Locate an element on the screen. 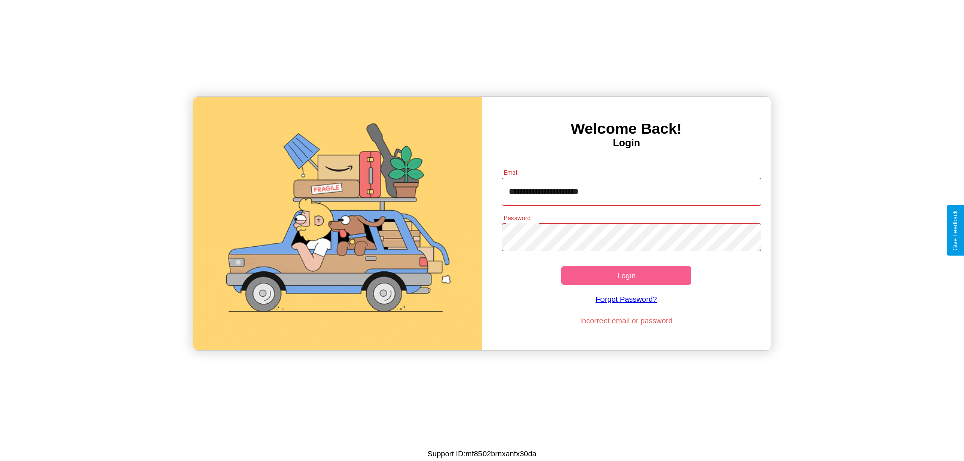 The height and width of the screenshot is (461, 964). label: Password is located at coordinates (517, 218).